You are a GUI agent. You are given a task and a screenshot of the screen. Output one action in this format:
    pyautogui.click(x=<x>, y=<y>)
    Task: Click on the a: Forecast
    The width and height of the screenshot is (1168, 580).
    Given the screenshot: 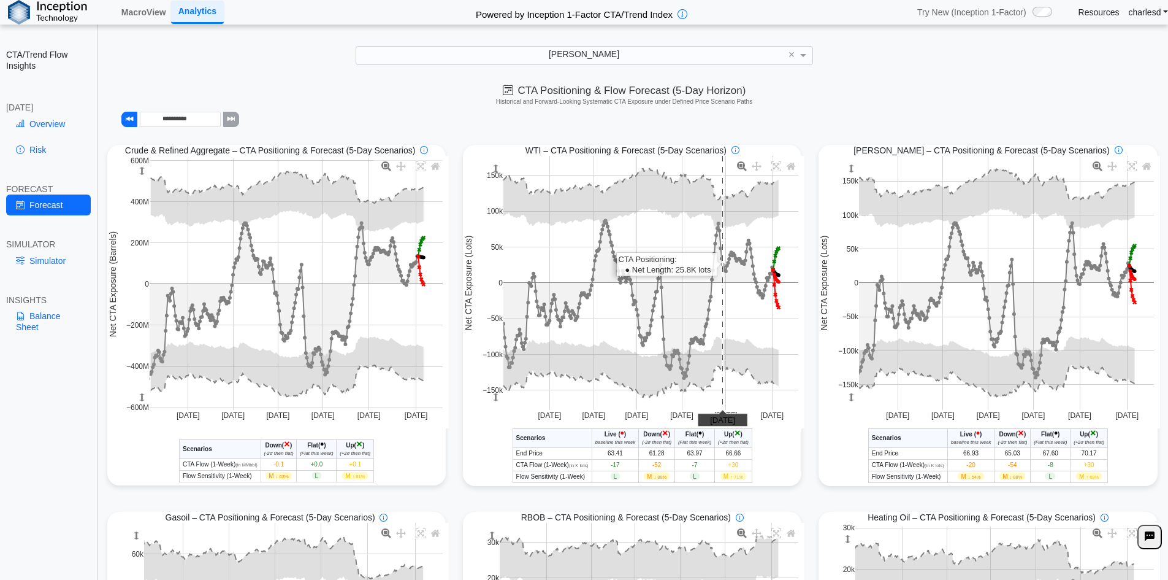 What is the action you would take?
    pyautogui.click(x=48, y=205)
    